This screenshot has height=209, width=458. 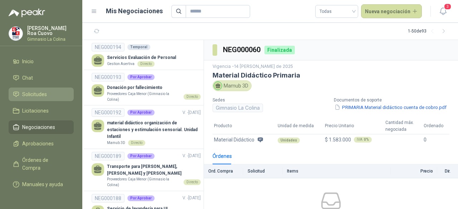 I want to click on h3: Material Didáctico Primaria, so click(x=331, y=75).